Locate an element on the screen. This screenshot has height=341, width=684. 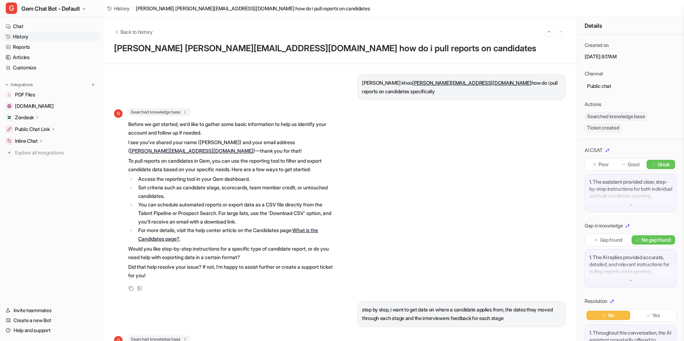
img: Zendesk is located at coordinates (9, 118).